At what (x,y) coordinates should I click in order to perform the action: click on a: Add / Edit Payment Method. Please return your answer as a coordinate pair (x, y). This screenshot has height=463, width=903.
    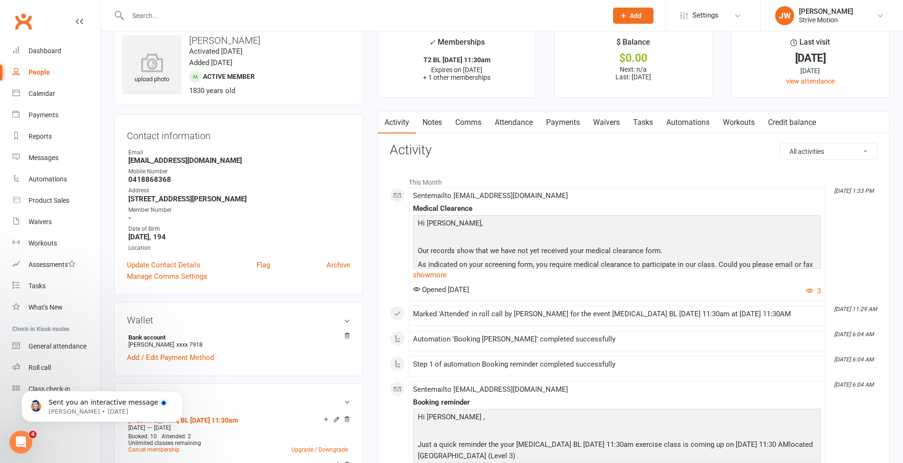
    Looking at the image, I should click on (170, 358).